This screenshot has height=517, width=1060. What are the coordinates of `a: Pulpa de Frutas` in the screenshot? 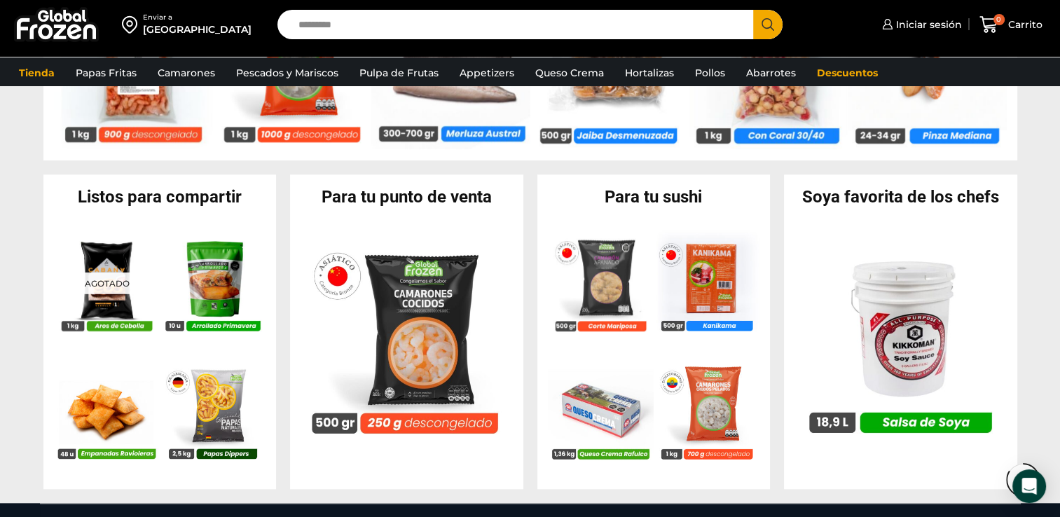 It's located at (399, 73).